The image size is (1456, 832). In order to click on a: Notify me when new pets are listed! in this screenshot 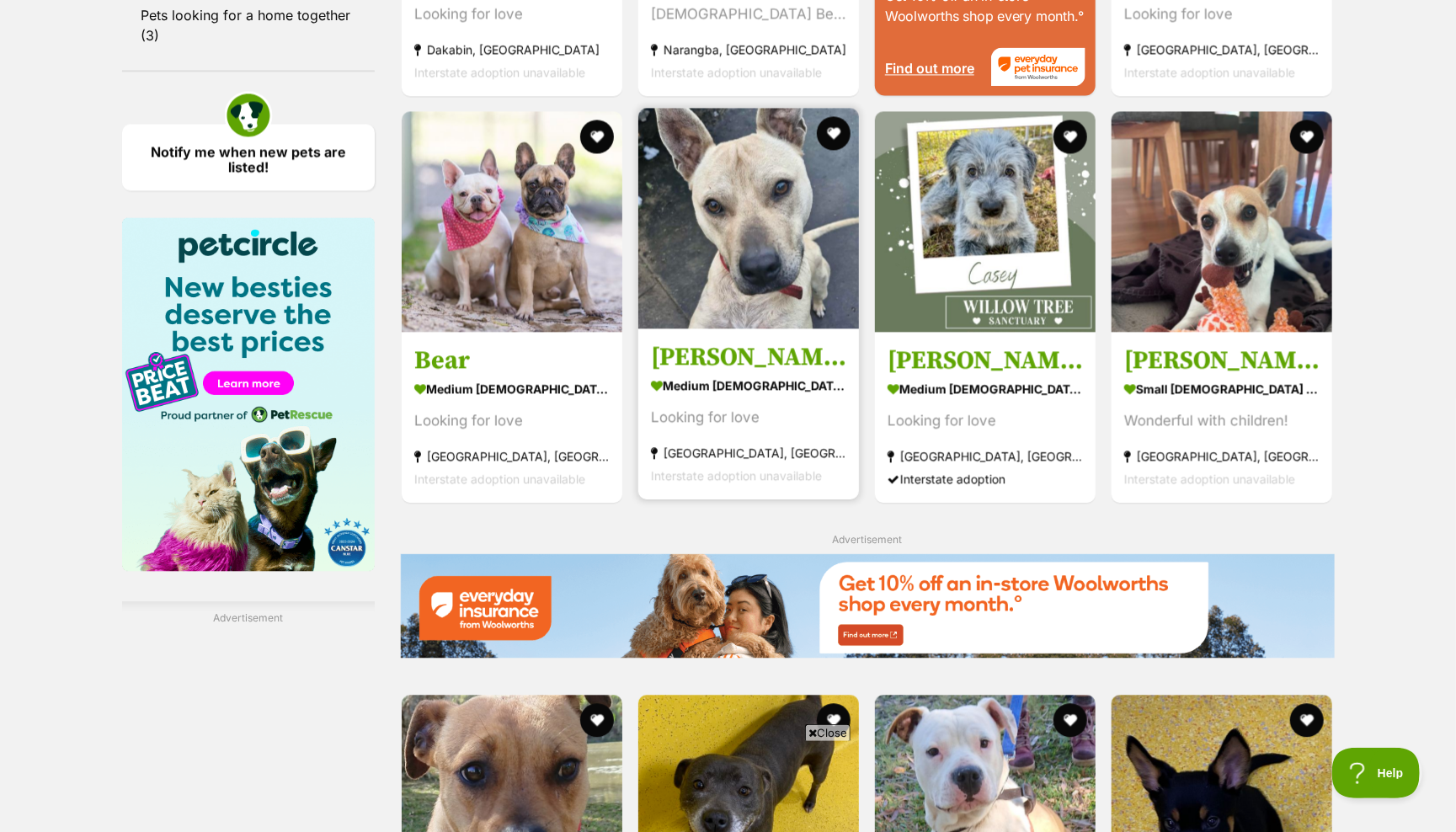, I will do `click(248, 157)`.